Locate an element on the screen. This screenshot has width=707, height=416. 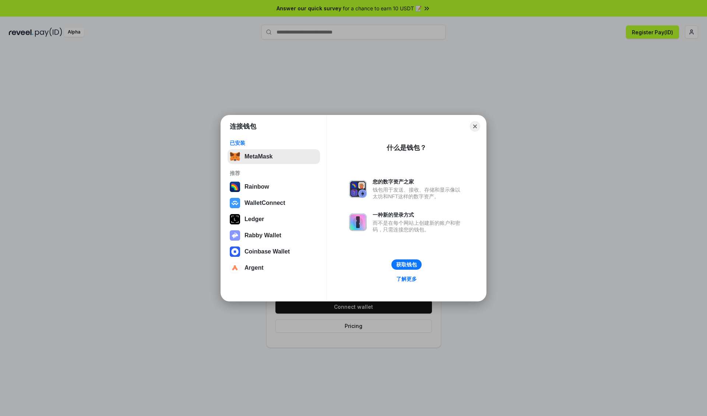
a: 了解更多 is located at coordinates (406, 279).